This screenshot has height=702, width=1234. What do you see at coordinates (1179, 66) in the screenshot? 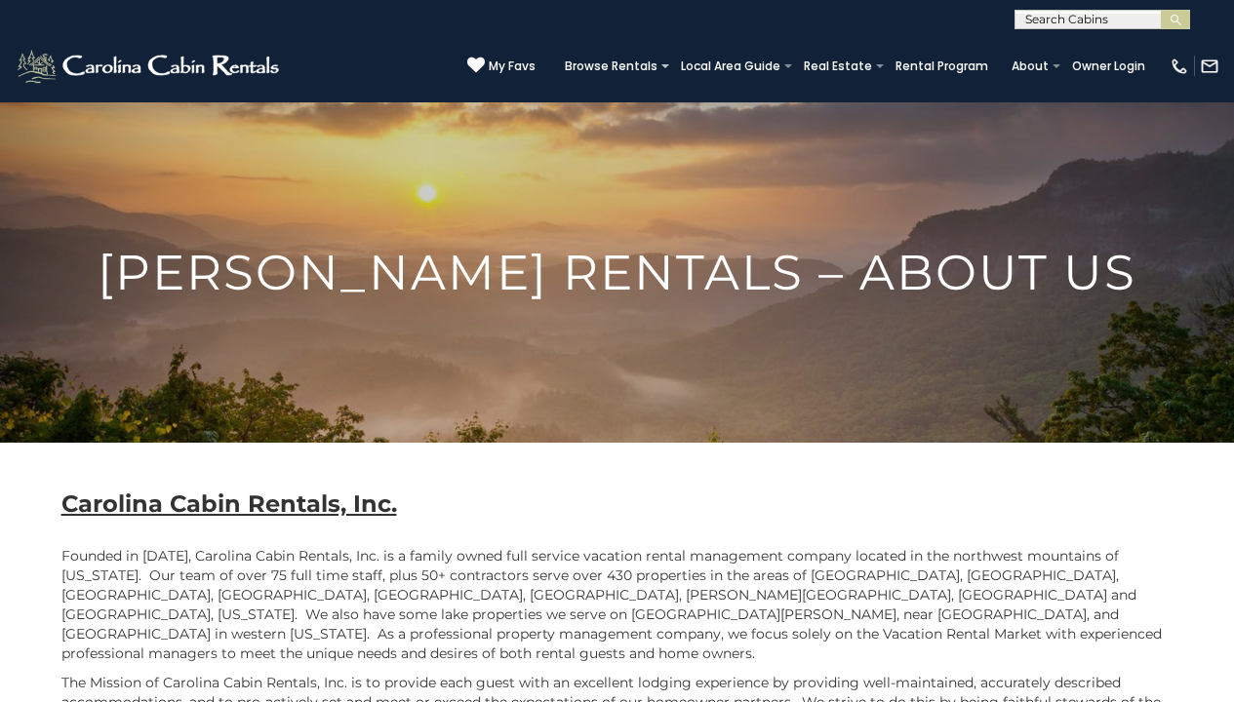
I see `img: phone-regular-white.png` at bounding box center [1179, 66].